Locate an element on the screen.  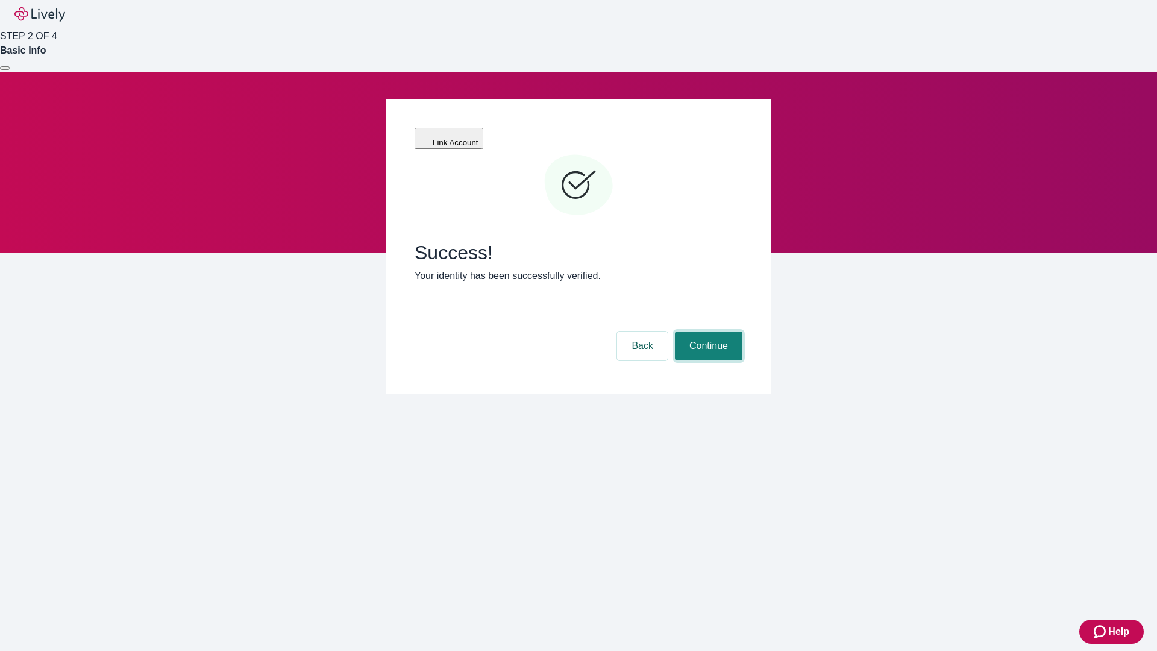
button: Continue is located at coordinates (708, 346).